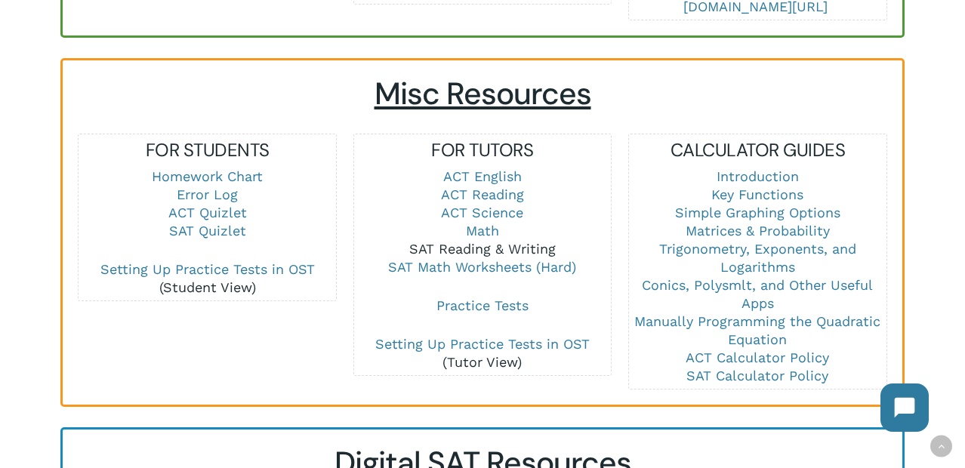 Image resolution: width=965 pixels, height=468 pixels. I want to click on a: ACT Calculator Policy, so click(757, 357).